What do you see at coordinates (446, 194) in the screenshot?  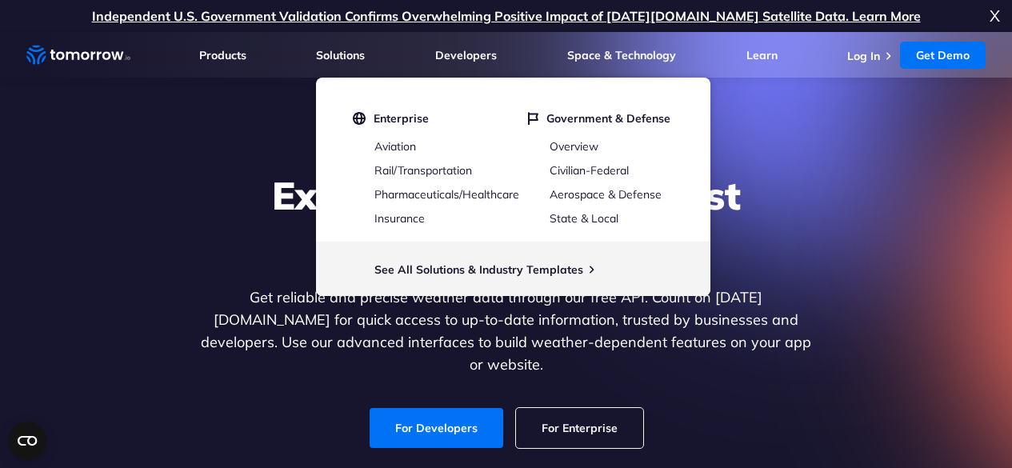 I see `a: Pharmaceuticals/Healthcare` at bounding box center [446, 194].